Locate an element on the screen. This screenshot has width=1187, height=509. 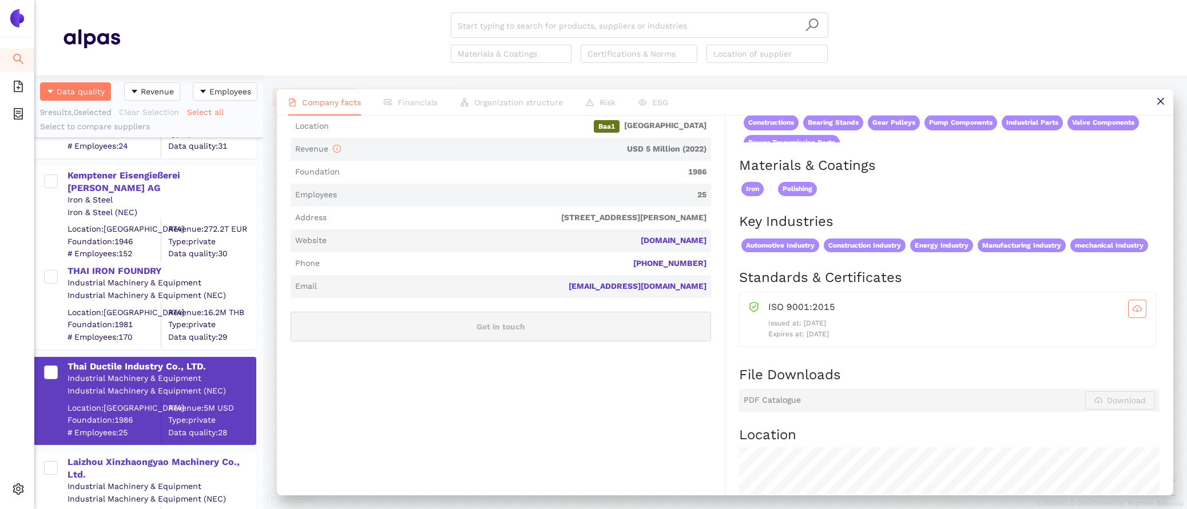
div: Revenue: 16.2M THB is located at coordinates (212, 312).